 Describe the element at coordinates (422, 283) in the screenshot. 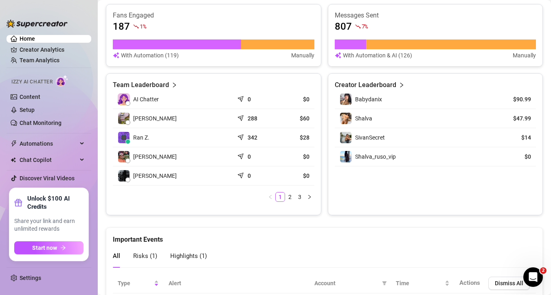

I see `th: Time` at that location.